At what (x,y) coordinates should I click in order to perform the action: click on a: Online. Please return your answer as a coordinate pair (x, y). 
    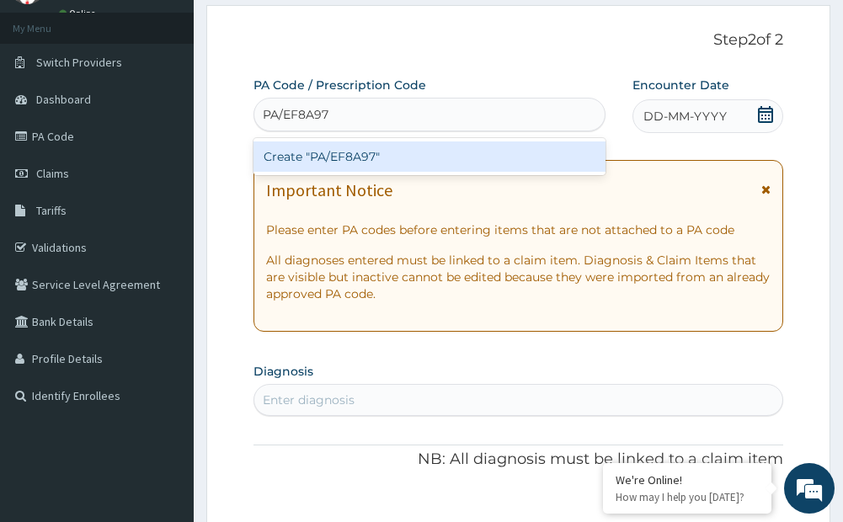
    Looking at the image, I should click on (79, 13).